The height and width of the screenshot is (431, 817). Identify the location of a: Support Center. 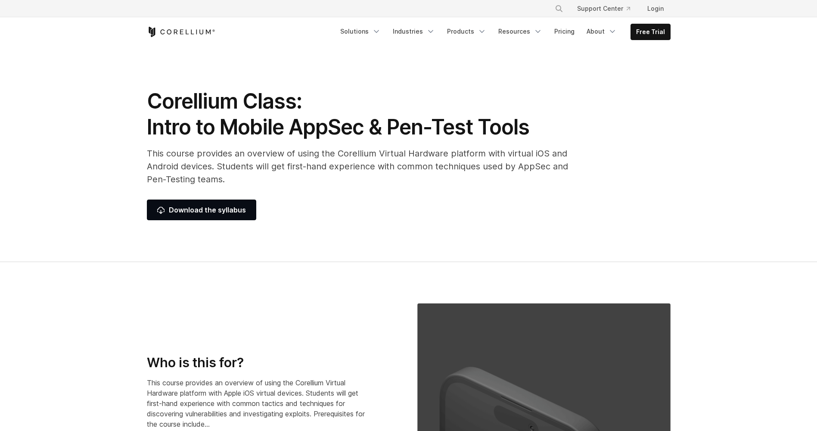
(603, 9).